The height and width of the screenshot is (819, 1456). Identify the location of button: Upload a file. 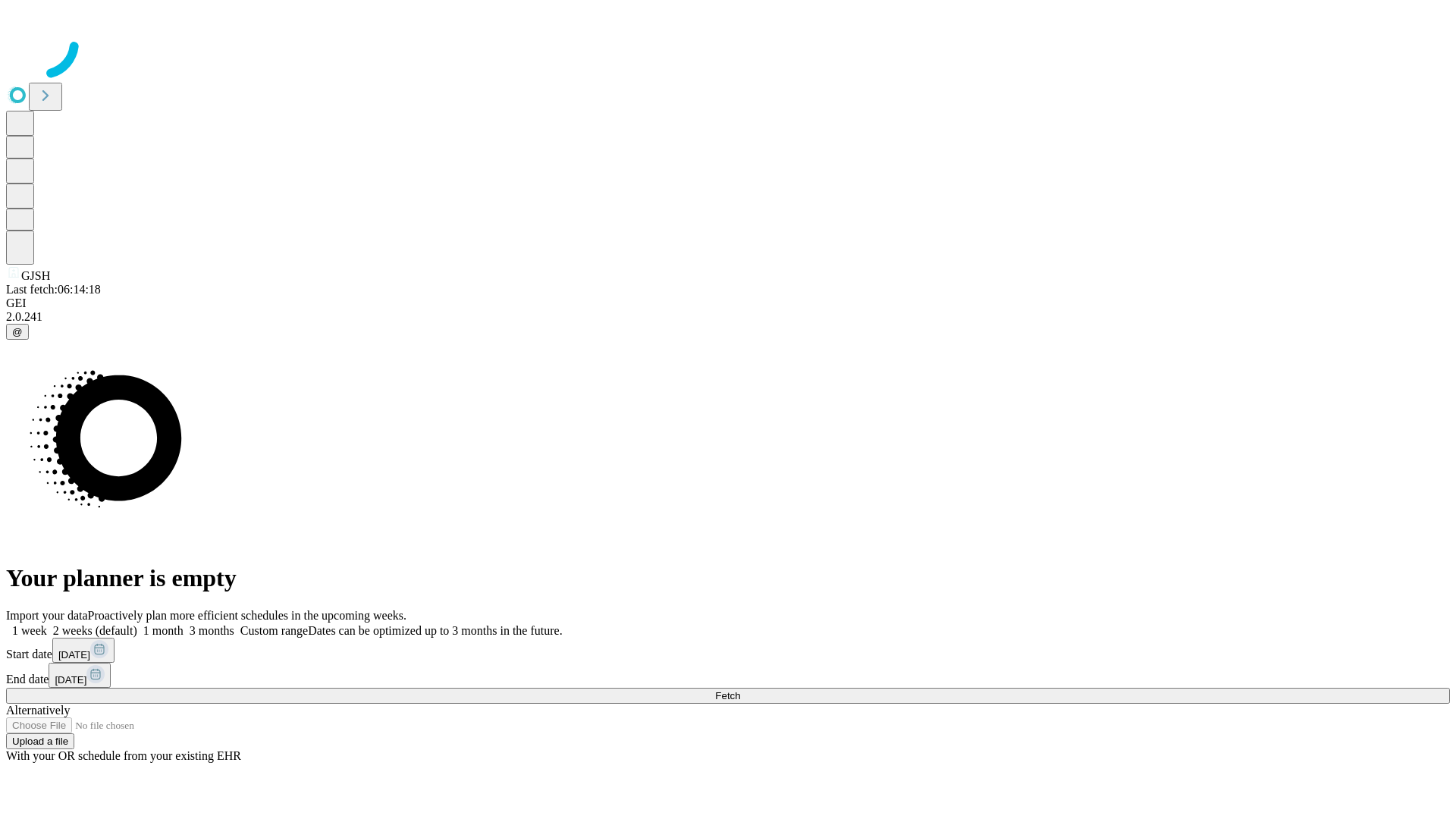
(40, 741).